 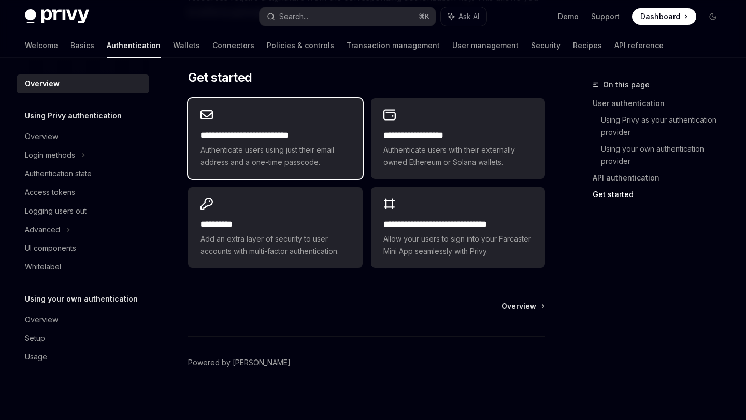 What do you see at coordinates (568, 17) in the screenshot?
I see `a: Demo` at bounding box center [568, 17].